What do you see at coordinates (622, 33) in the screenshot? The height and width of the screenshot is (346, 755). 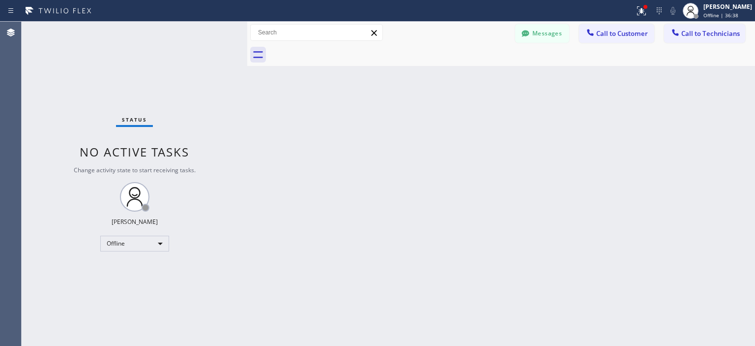 I see `span: Call to Customer` at bounding box center [622, 33].